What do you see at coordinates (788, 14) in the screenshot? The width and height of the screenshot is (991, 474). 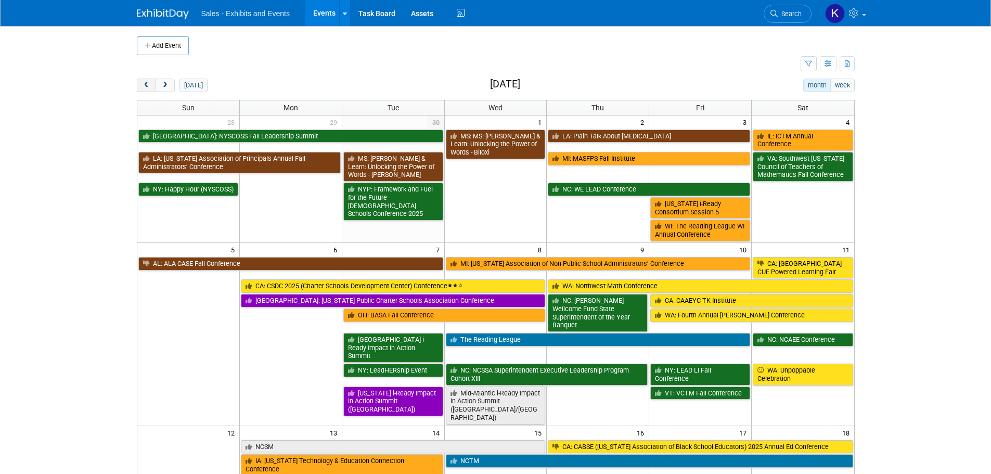 I see `a: Search` at bounding box center [788, 14].